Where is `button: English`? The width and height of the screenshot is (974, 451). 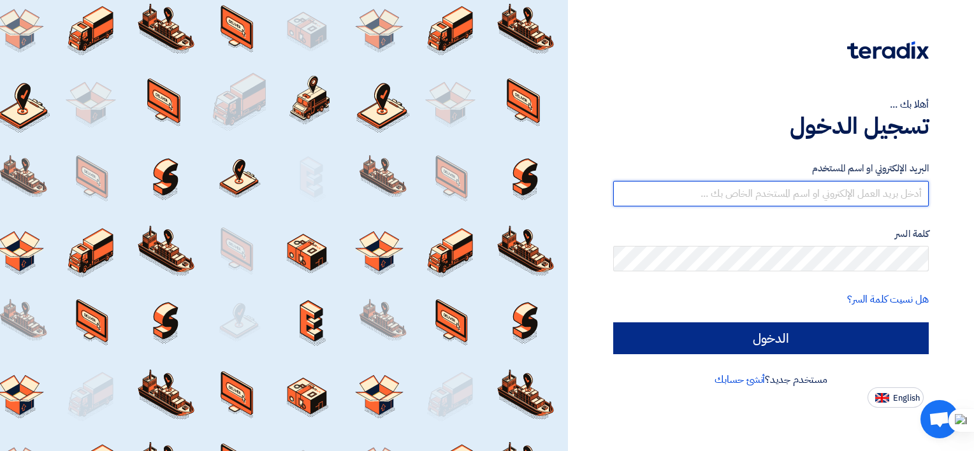 button: English is located at coordinates (895, 398).